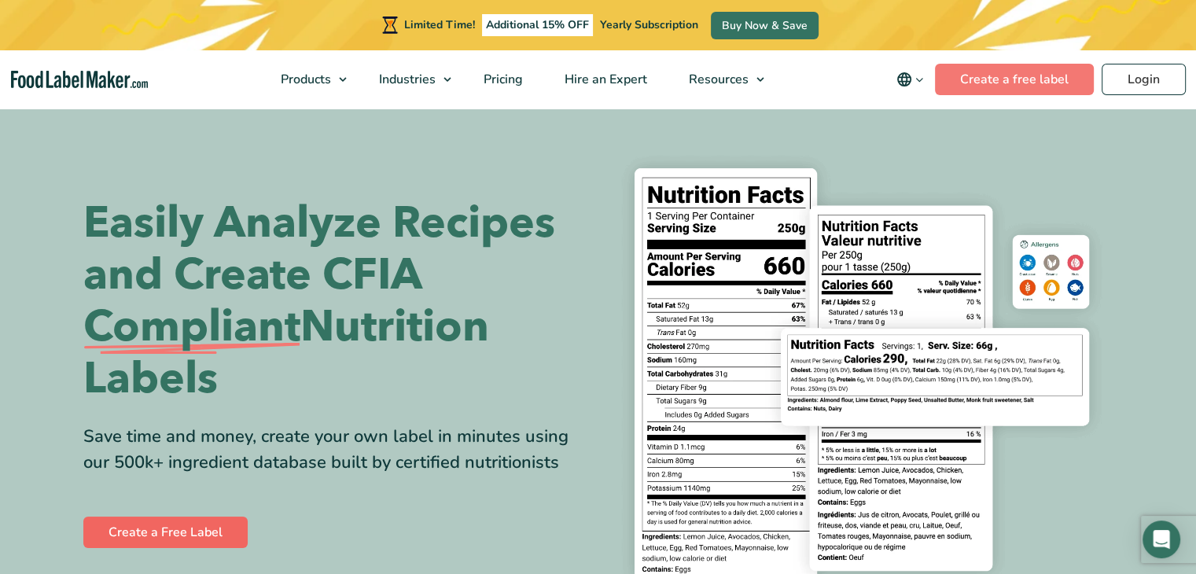  Describe the element at coordinates (720, 79) in the screenshot. I see `a: Resources` at that location.